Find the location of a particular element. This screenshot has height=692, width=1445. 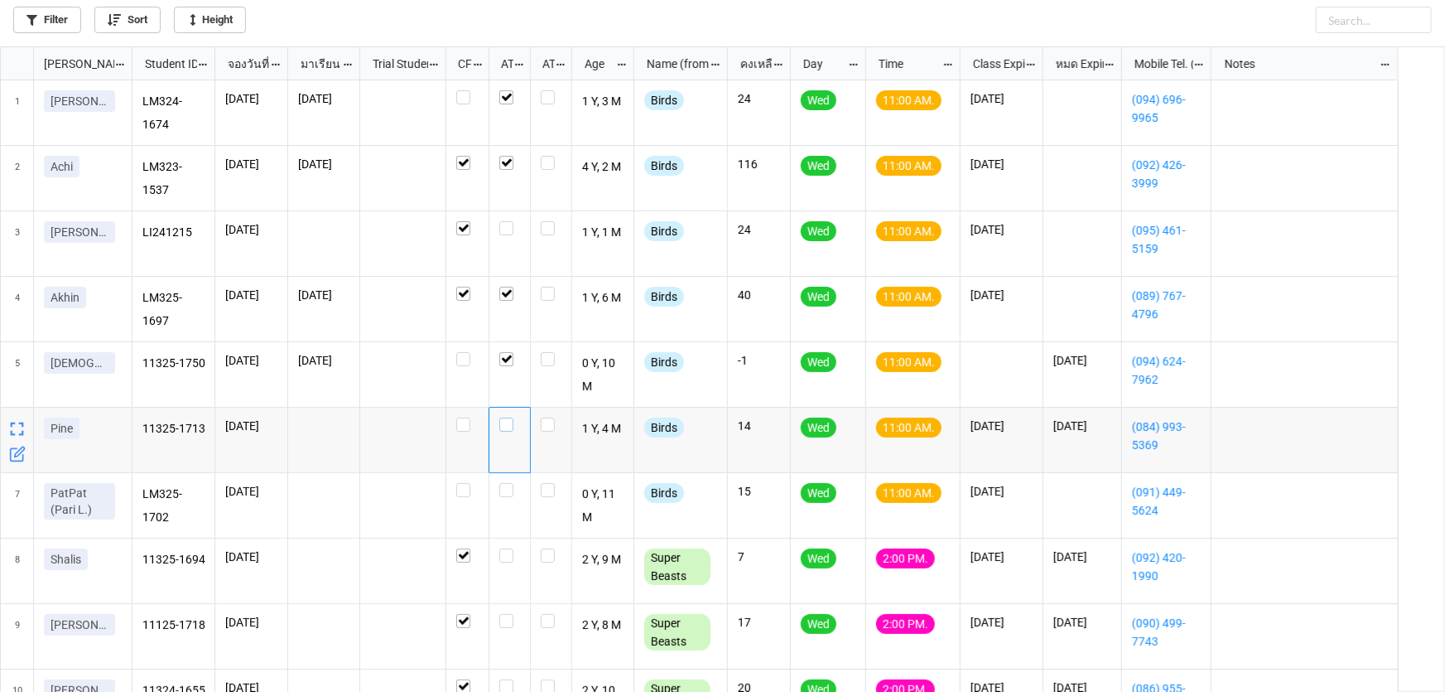

p: LI241215 is located at coordinates (174, 233).